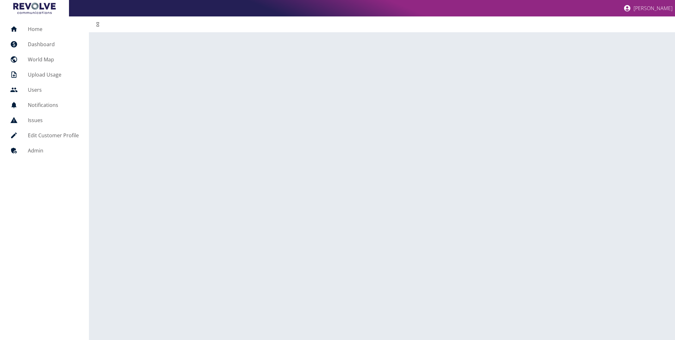 This screenshot has width=675, height=340. What do you see at coordinates (53, 60) in the screenshot?
I see `h5: World Map` at bounding box center [53, 60].